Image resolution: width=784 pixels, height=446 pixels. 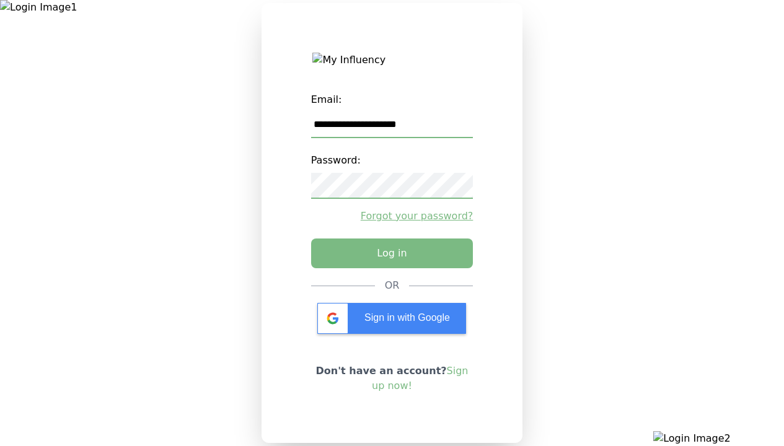 What do you see at coordinates (392, 161) in the screenshot?
I see `label: Password:` at bounding box center [392, 161].